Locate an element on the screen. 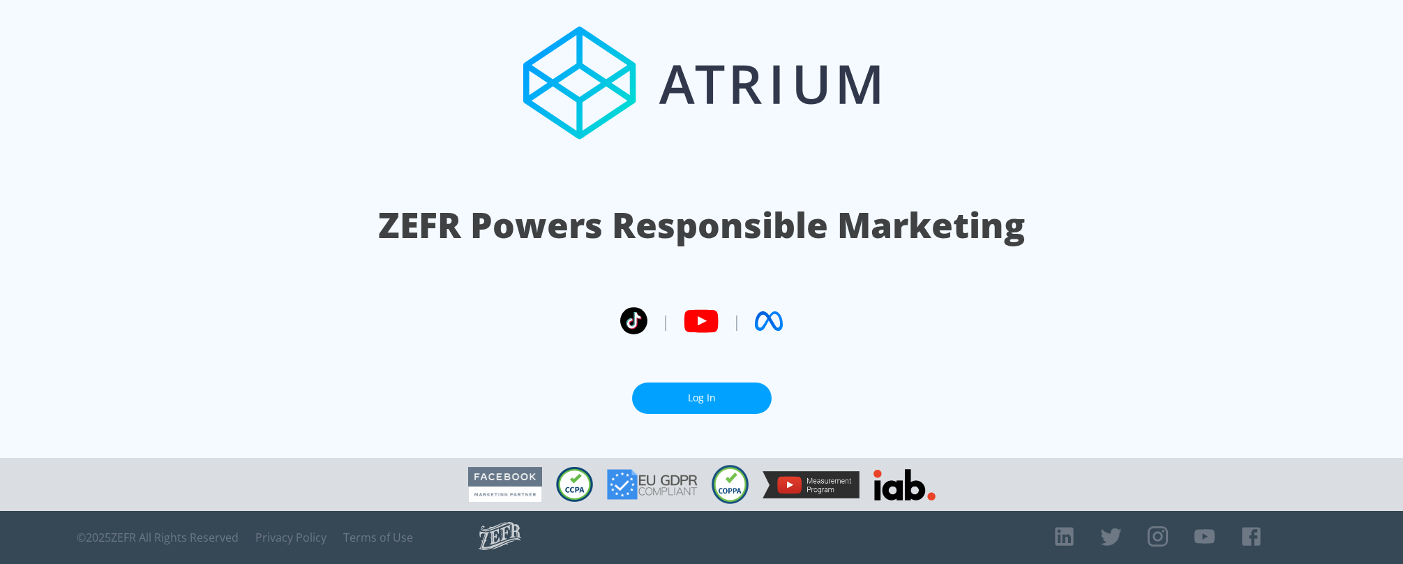 This screenshot has height=564, width=1403. a: Privacy Policy is located at coordinates (291, 537).